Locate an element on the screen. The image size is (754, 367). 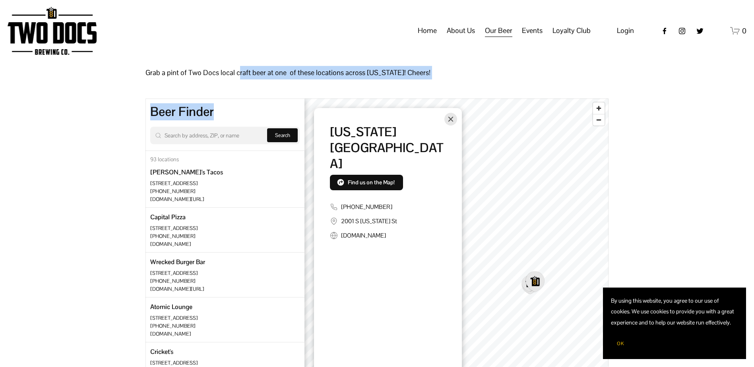
span: About Us is located at coordinates (461, 31).